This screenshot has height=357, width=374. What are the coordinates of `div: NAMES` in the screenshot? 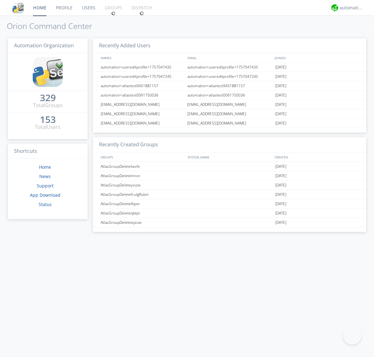 It's located at (142, 58).